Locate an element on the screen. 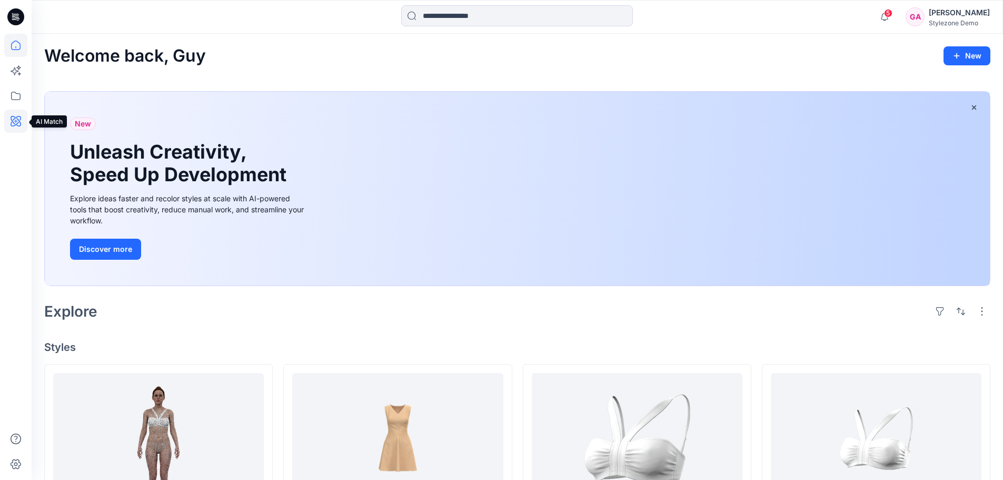 The width and height of the screenshot is (1003, 480). h2: Explore is located at coordinates (71, 311).